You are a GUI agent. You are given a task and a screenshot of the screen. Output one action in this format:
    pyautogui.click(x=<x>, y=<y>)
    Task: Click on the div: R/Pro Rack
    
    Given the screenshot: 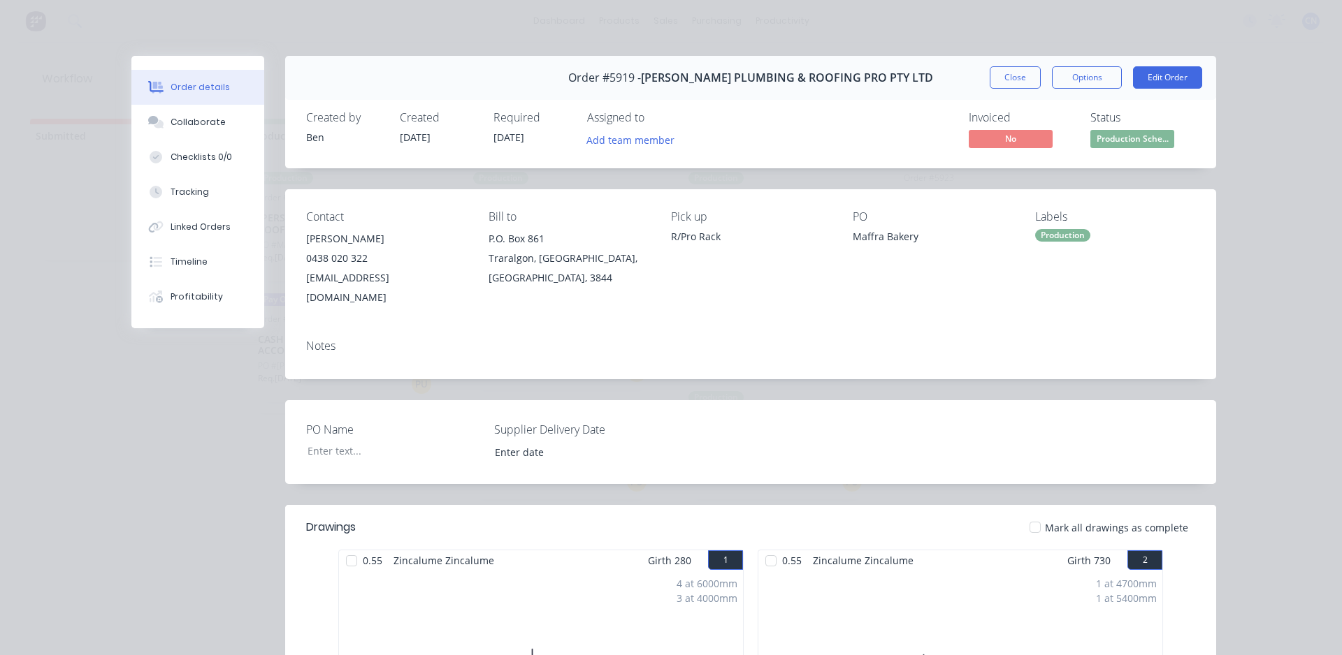 What is the action you would take?
    pyautogui.click(x=750, y=236)
    